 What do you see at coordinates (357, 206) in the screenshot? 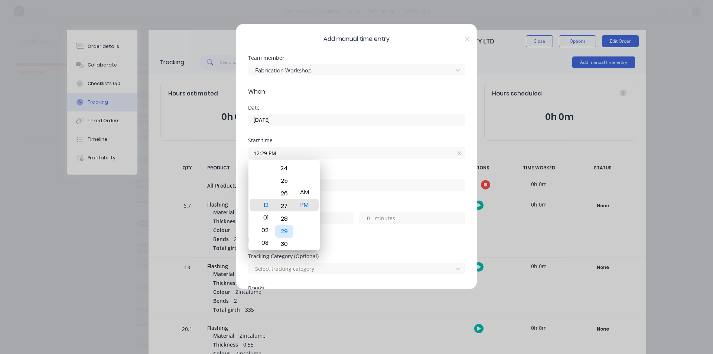
I see `div: Hours worked` at bounding box center [357, 206].